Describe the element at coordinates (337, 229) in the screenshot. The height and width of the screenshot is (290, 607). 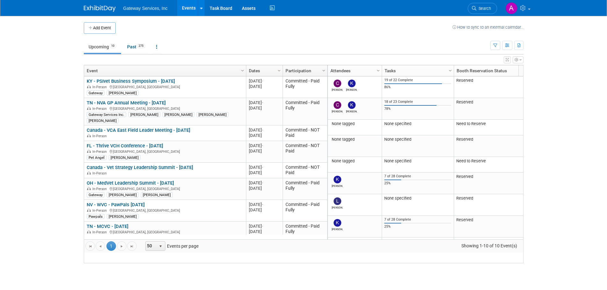
I see `div: Kara Sustic` at that location.